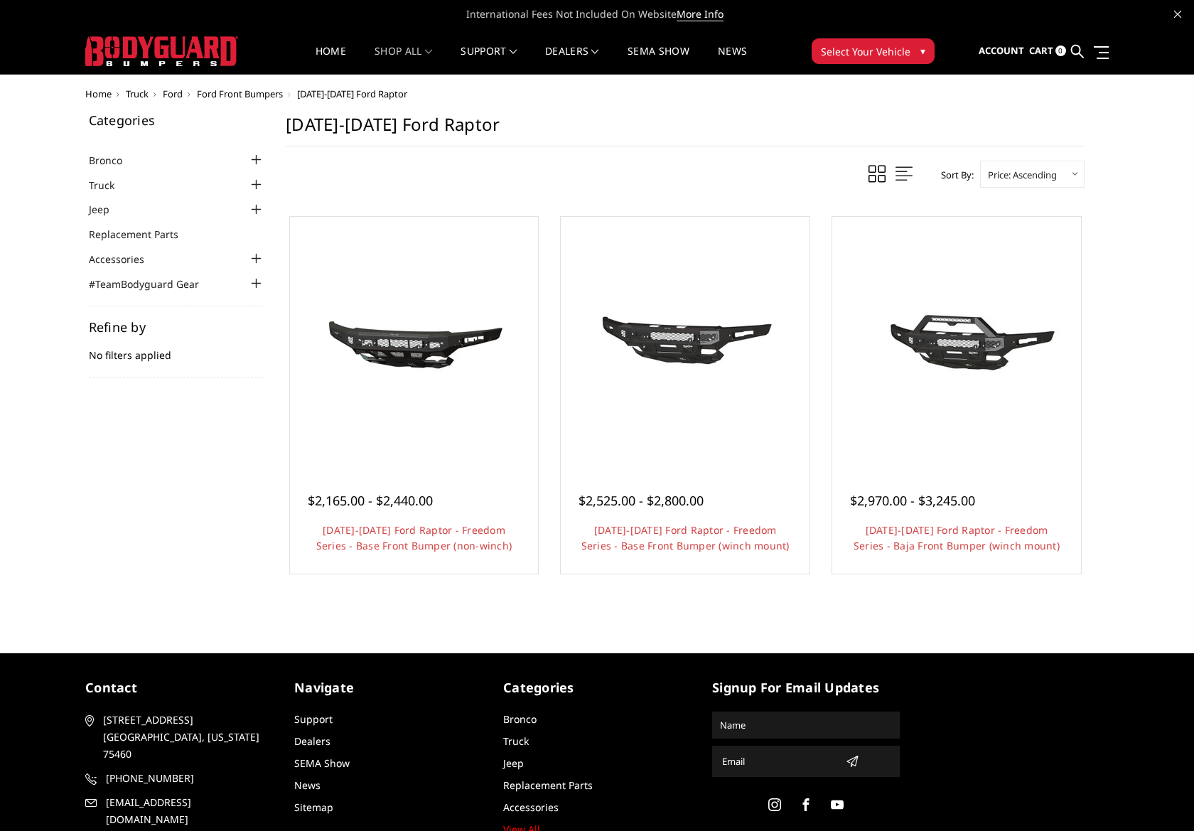 This screenshot has width=1194, height=831. Describe the element at coordinates (173, 94) in the screenshot. I see `span: Ford` at that location.